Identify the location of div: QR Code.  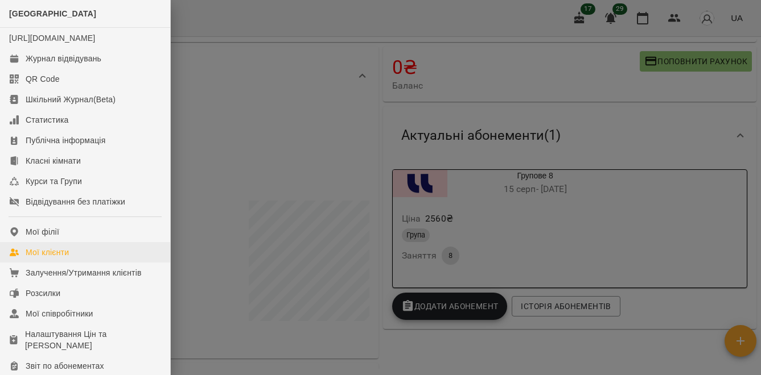
(43, 79).